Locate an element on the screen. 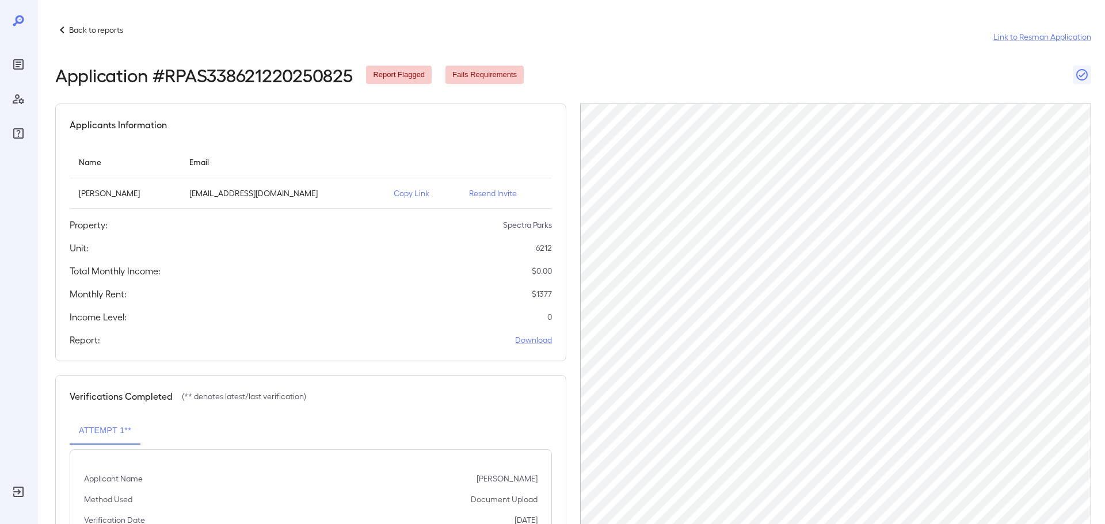 Image resolution: width=1105 pixels, height=524 pixels. p: Back to reports is located at coordinates (96, 30).